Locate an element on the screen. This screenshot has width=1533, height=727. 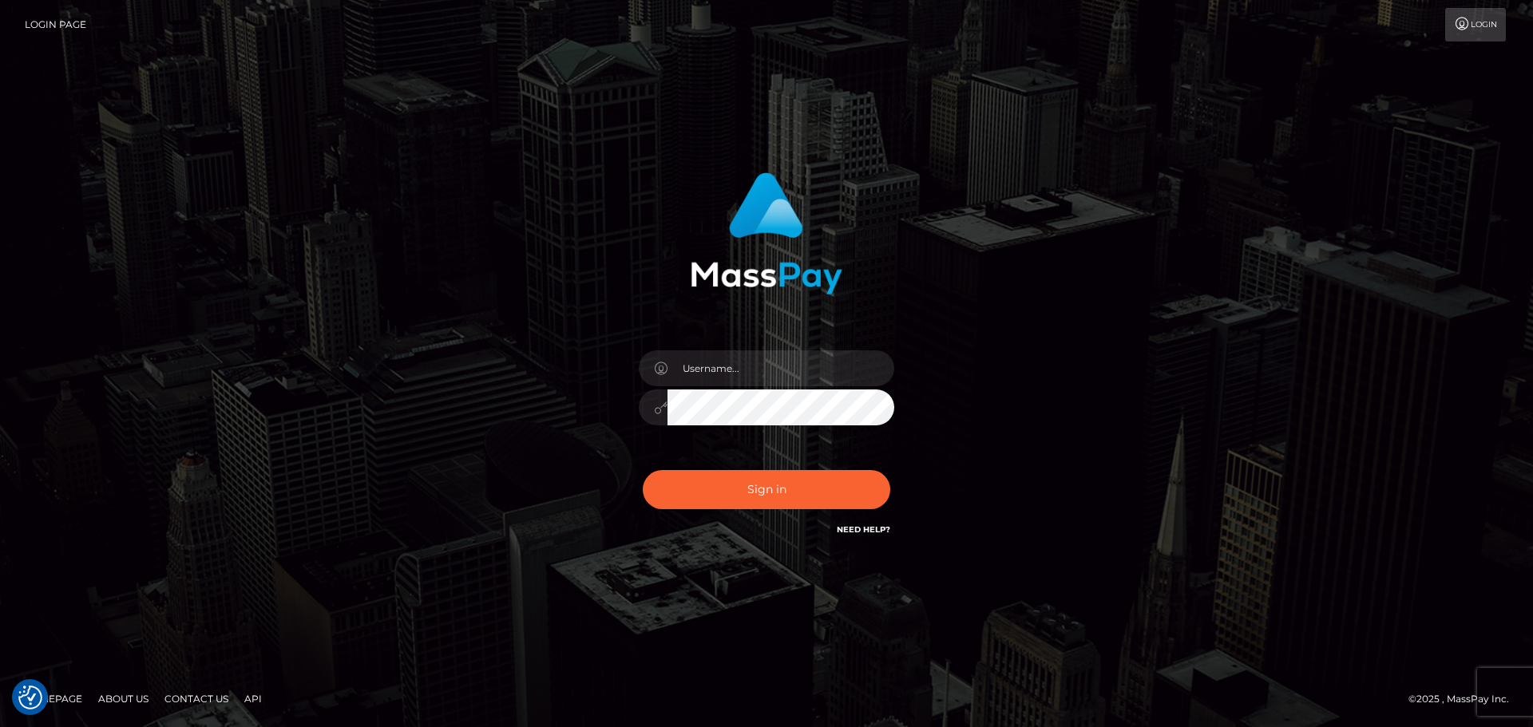
a: API is located at coordinates (253, 699).